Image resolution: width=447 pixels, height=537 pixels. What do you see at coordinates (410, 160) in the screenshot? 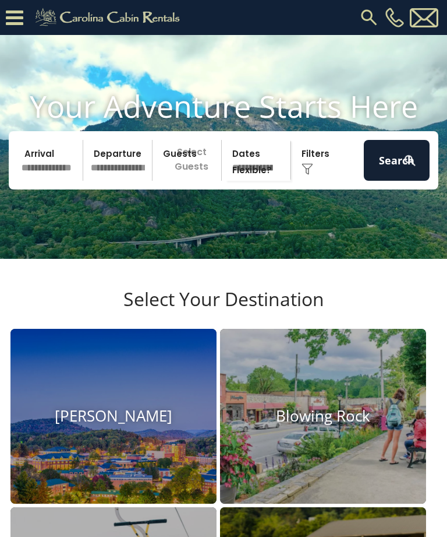
I see `img: search-regular-white.png` at bounding box center [410, 160].